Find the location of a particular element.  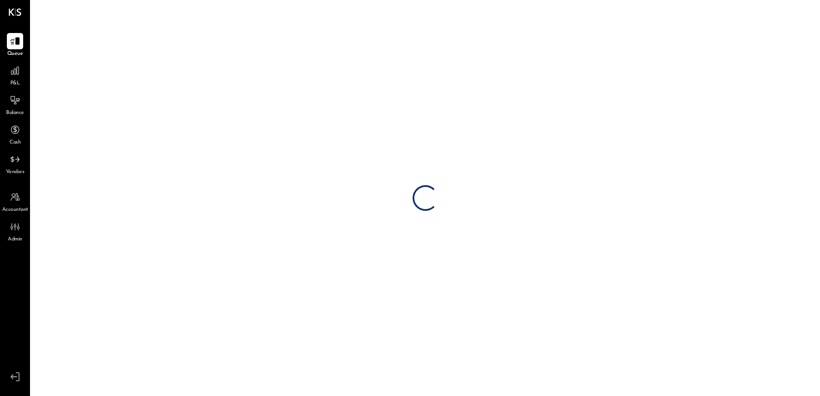

a: Vendors is located at coordinates (15, 164).